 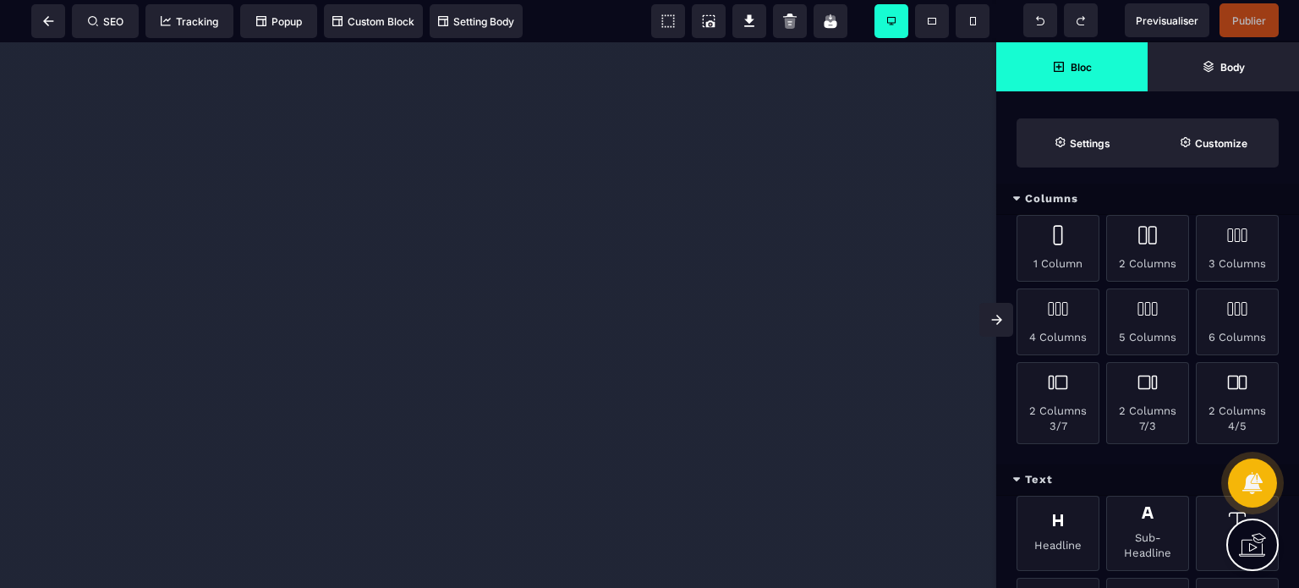 What do you see at coordinates (1167, 20) in the screenshot?
I see `span: Preview` at bounding box center [1167, 20].